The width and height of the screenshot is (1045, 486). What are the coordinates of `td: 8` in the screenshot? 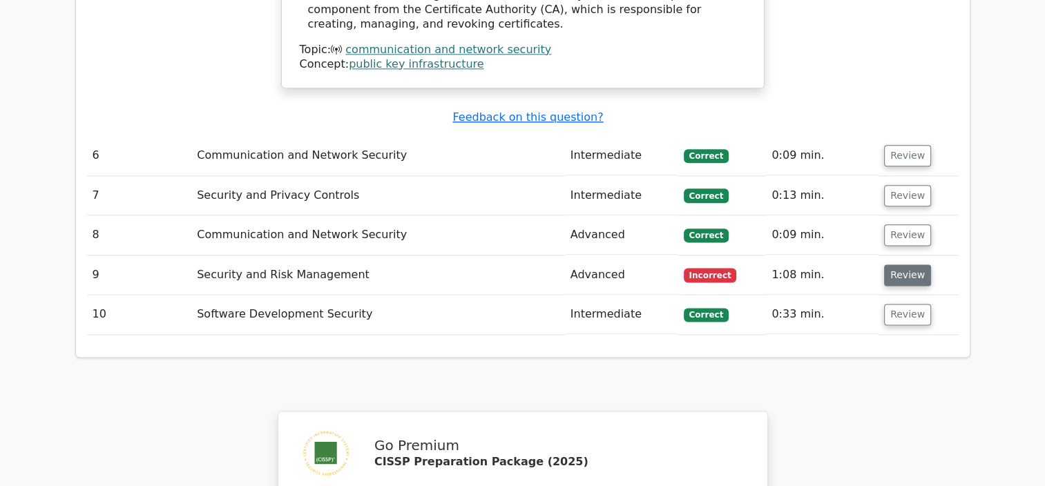 It's located at (139, 235).